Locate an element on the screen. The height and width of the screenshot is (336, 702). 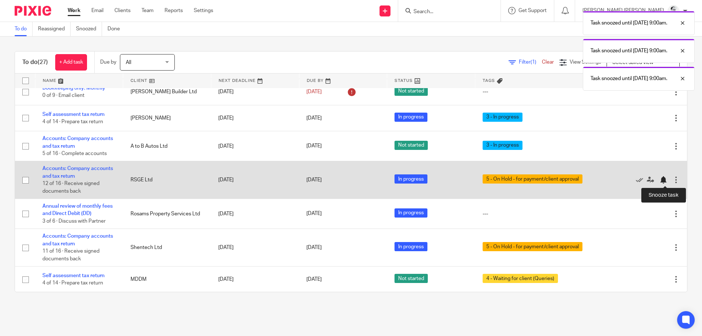
a: Settings is located at coordinates (203, 11).